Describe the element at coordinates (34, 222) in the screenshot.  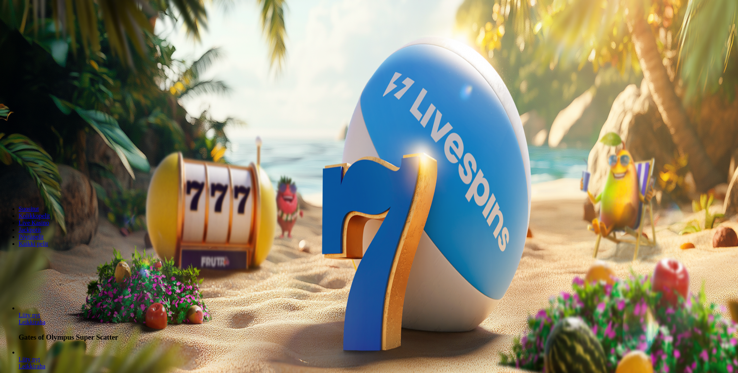
I see `span: Live Kasino` at that location.